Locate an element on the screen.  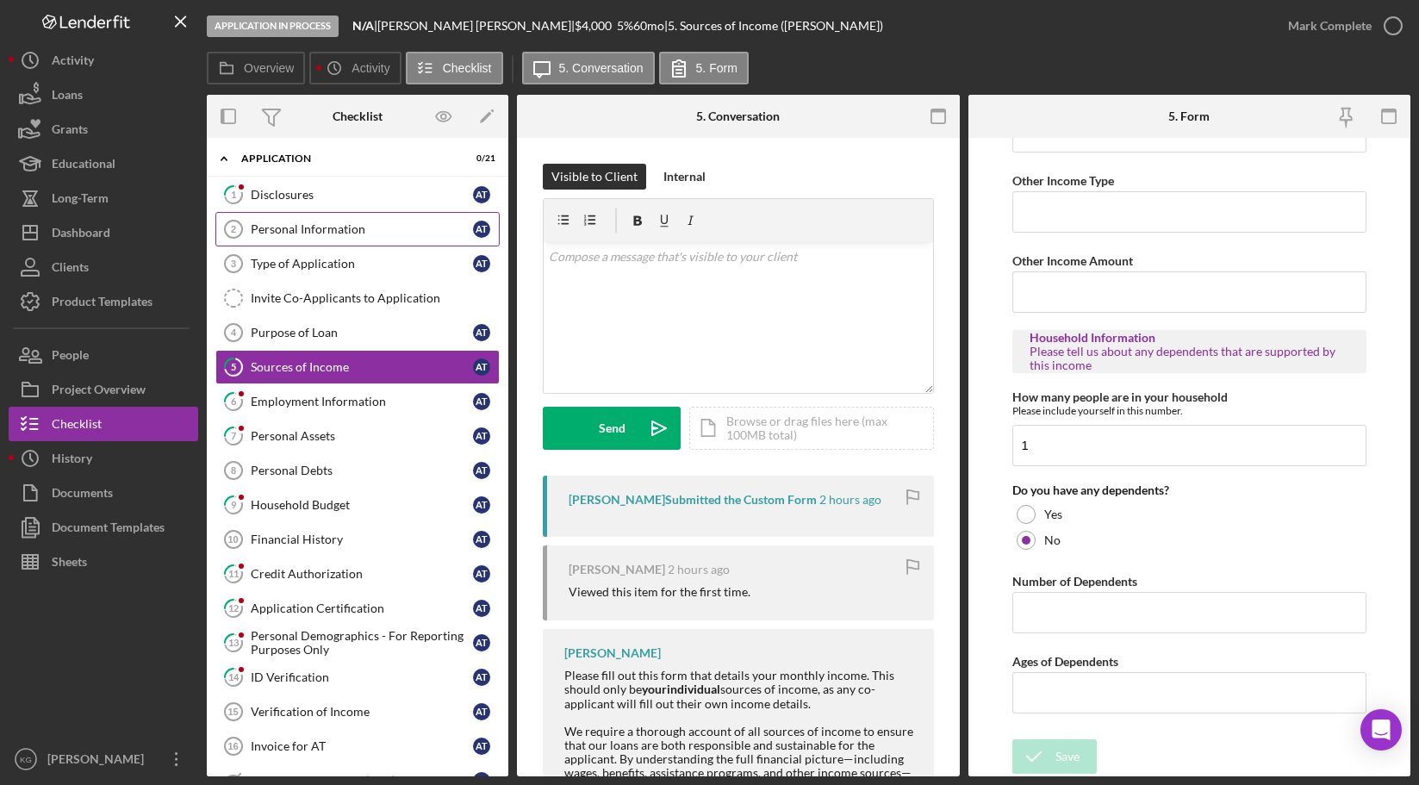
a: Grants is located at coordinates (103, 129).